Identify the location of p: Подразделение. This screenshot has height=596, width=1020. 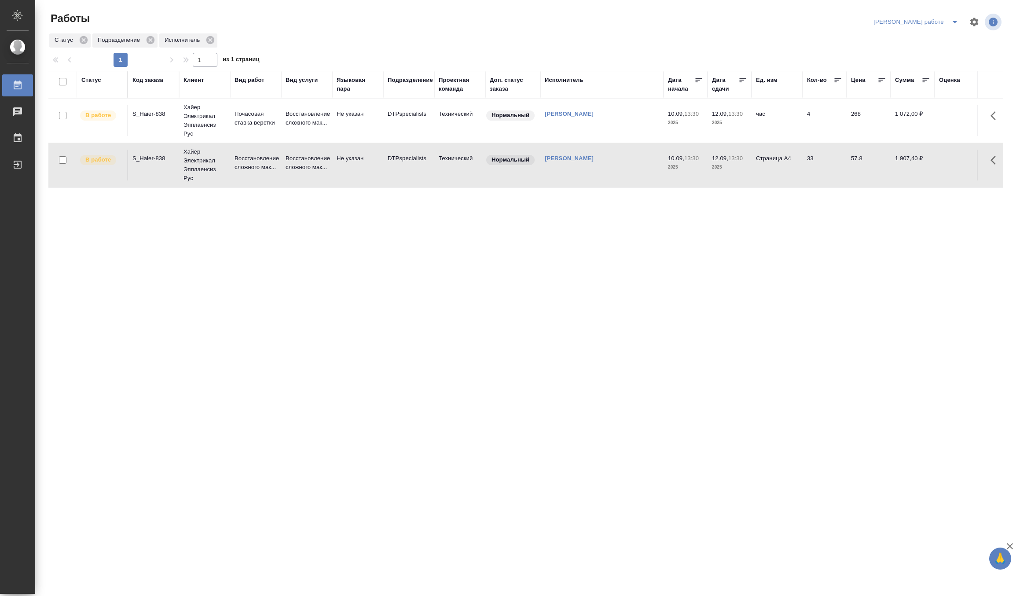
(120, 40).